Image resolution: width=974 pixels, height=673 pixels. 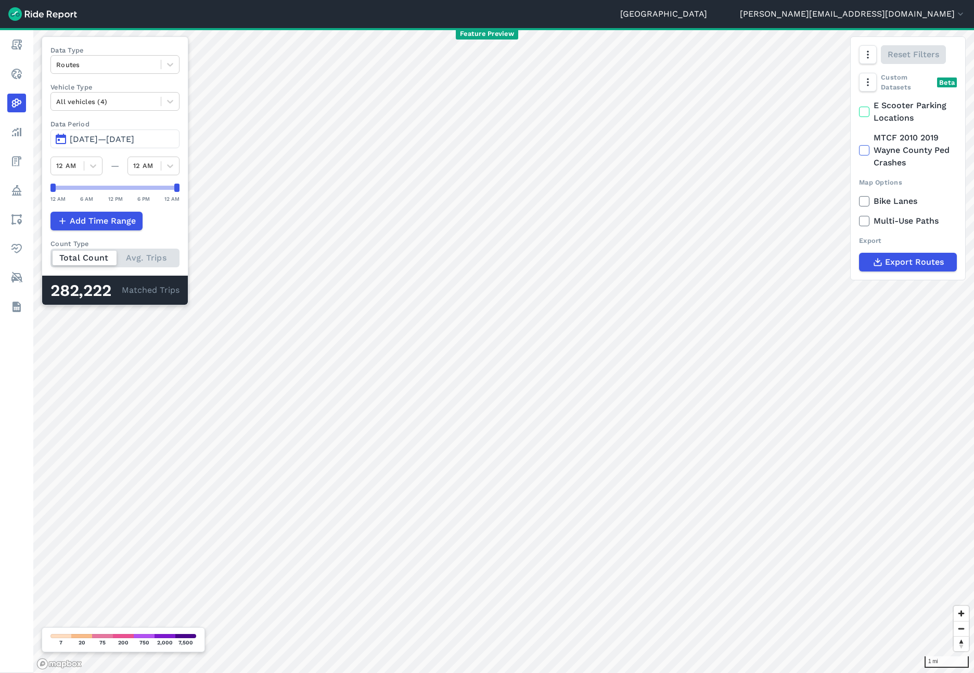 I want to click on img: Ride Report, so click(x=43, y=14).